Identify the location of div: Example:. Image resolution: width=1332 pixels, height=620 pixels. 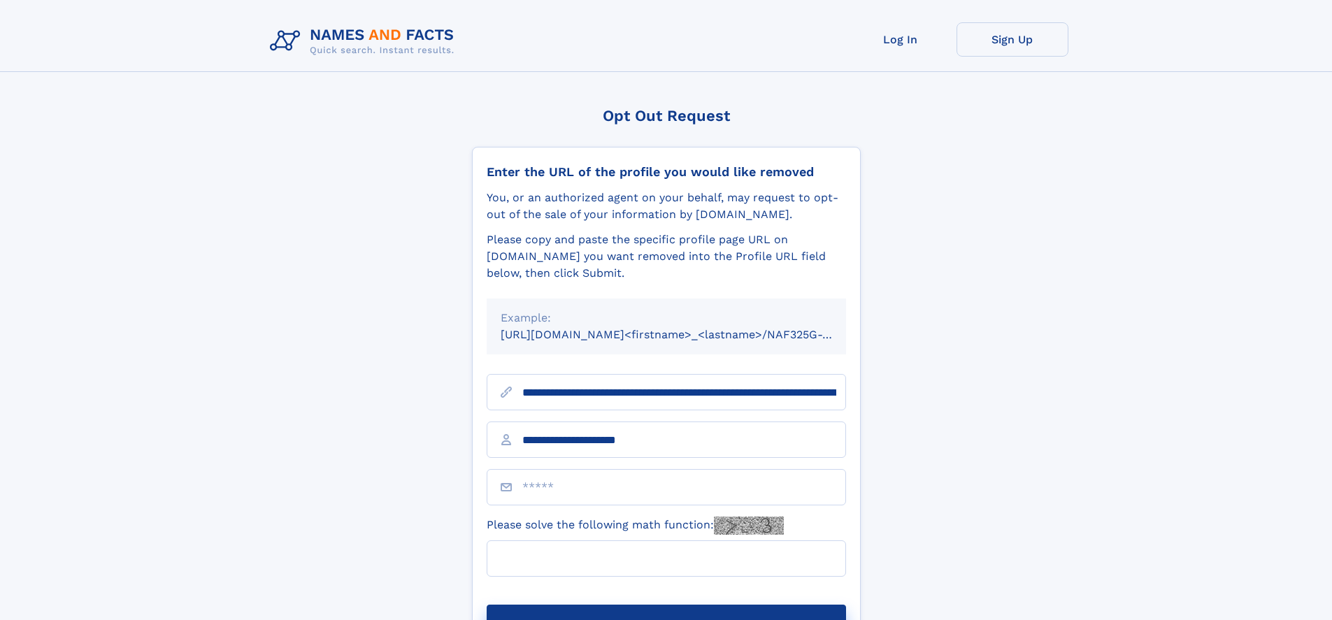
(667, 318).